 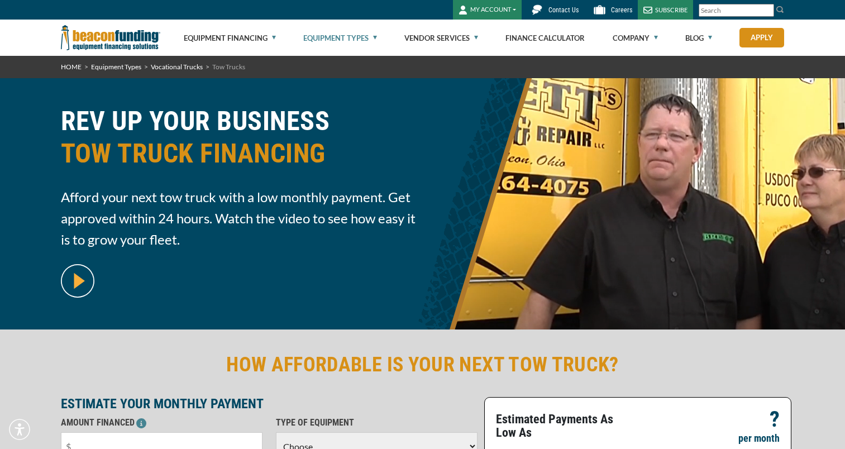 What do you see at coordinates (563, 426) in the screenshot?
I see `p: Estimated Payments As Low As` at bounding box center [563, 426].